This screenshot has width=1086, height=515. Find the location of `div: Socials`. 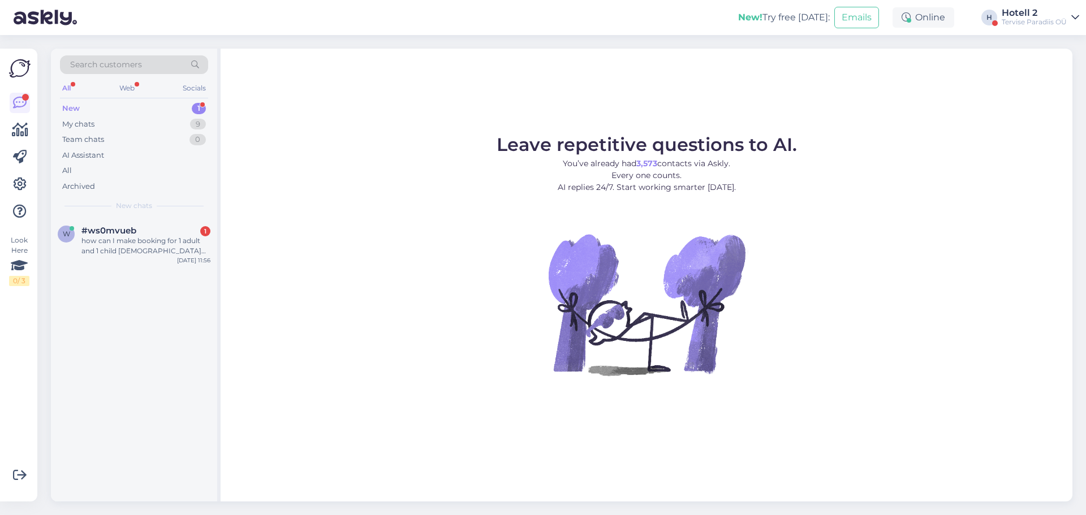

div: Socials is located at coordinates (194, 88).